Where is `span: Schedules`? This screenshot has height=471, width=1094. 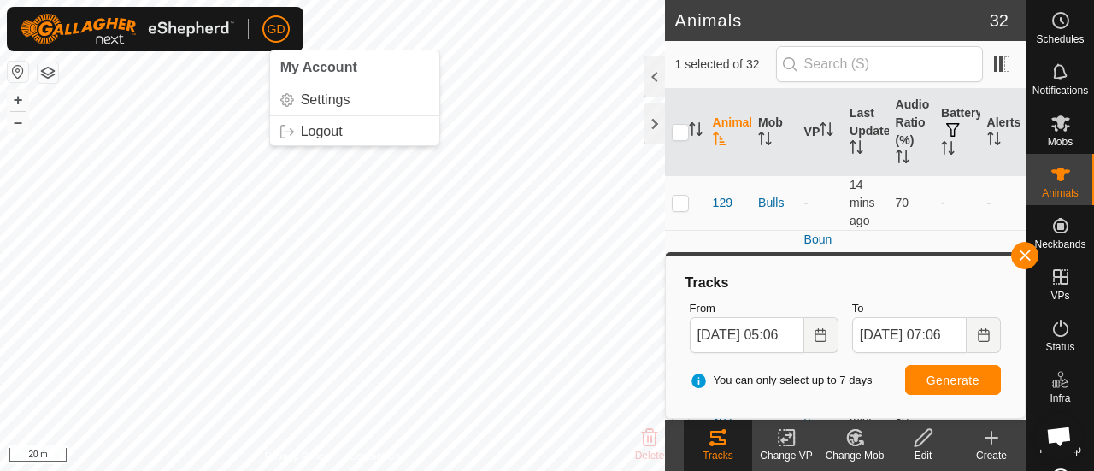 span: Schedules is located at coordinates (1060, 39).